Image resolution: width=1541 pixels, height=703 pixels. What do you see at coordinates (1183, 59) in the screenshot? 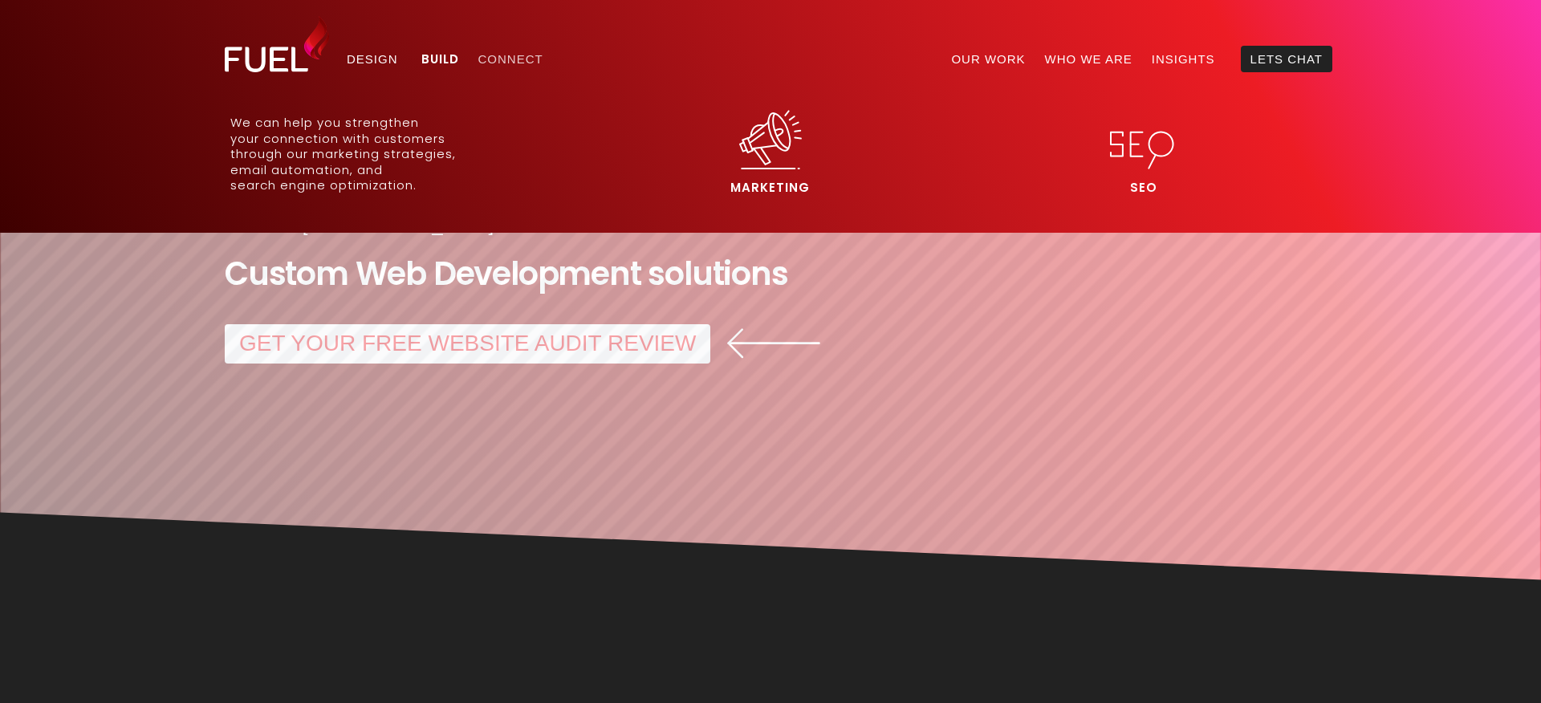
I see `a: Insights` at bounding box center [1183, 59].